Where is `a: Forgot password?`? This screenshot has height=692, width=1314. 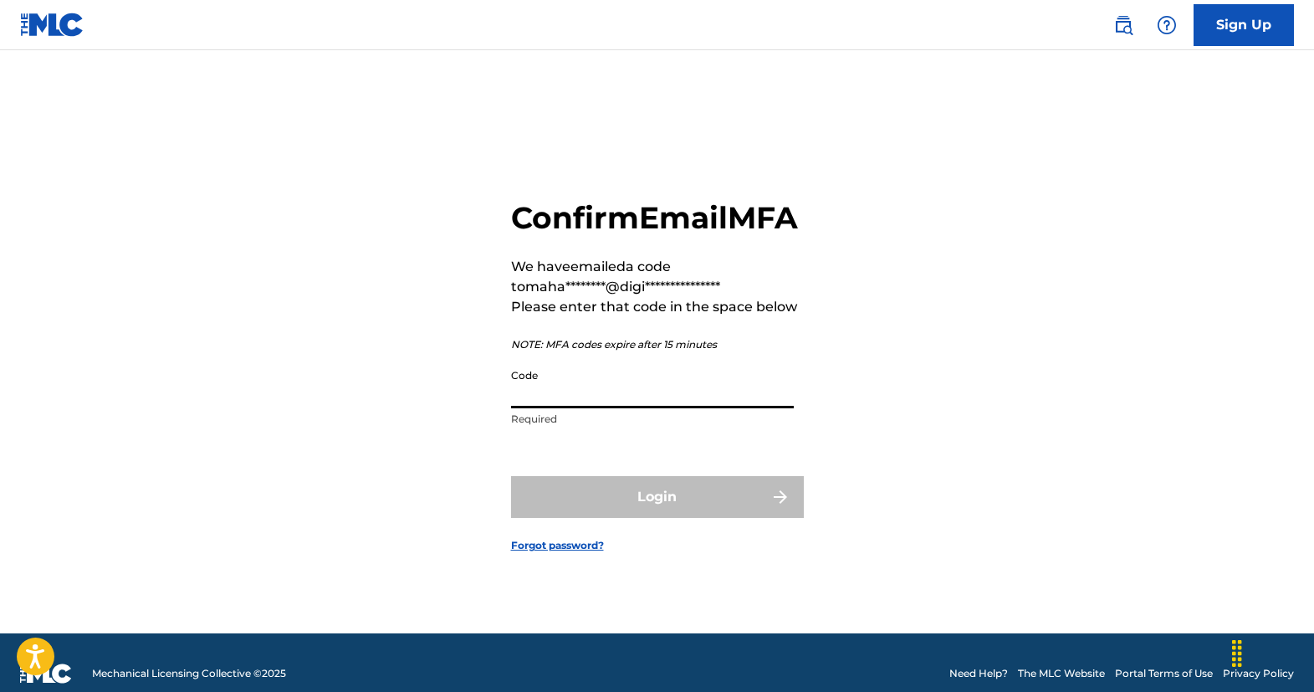
a: Forgot password? is located at coordinates (557, 545).